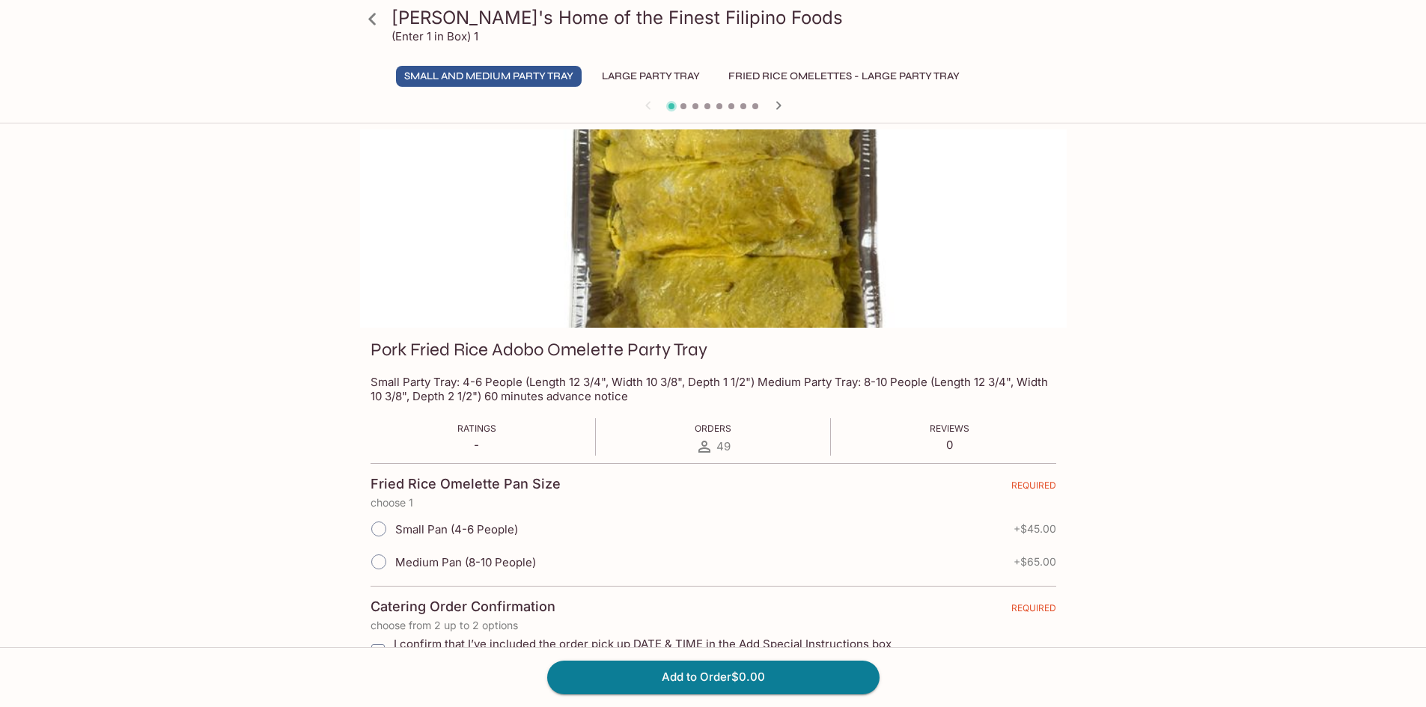 Image resolution: width=1426 pixels, height=707 pixels. What do you see at coordinates (844, 76) in the screenshot?
I see `button: Fried Rice Omelettes - Large Party Tray` at bounding box center [844, 76].